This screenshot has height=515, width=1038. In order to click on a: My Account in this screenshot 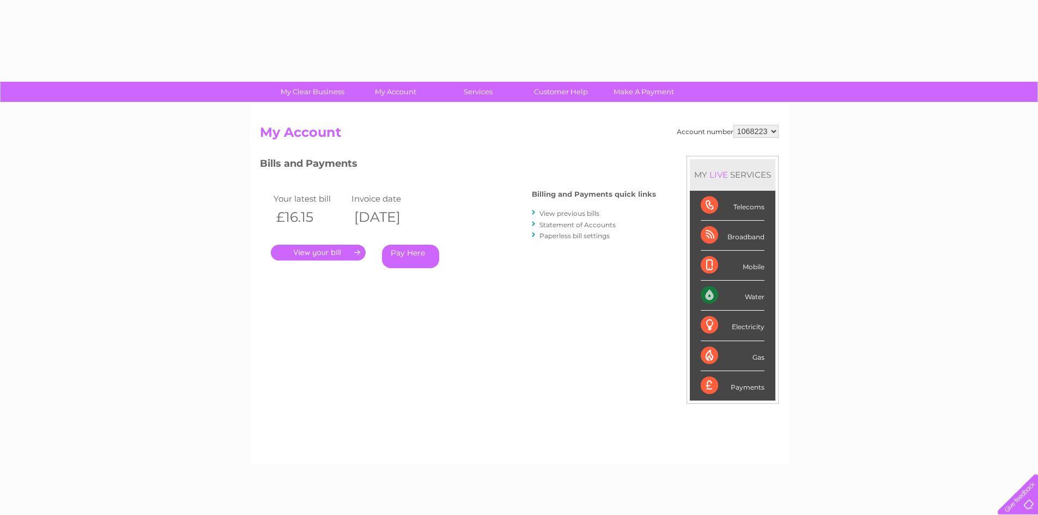, I will do `click(395, 92)`.